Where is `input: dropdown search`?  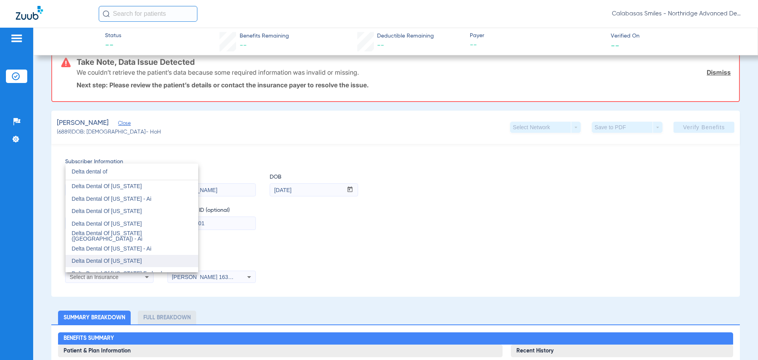
input: dropdown search is located at coordinates (132, 171).